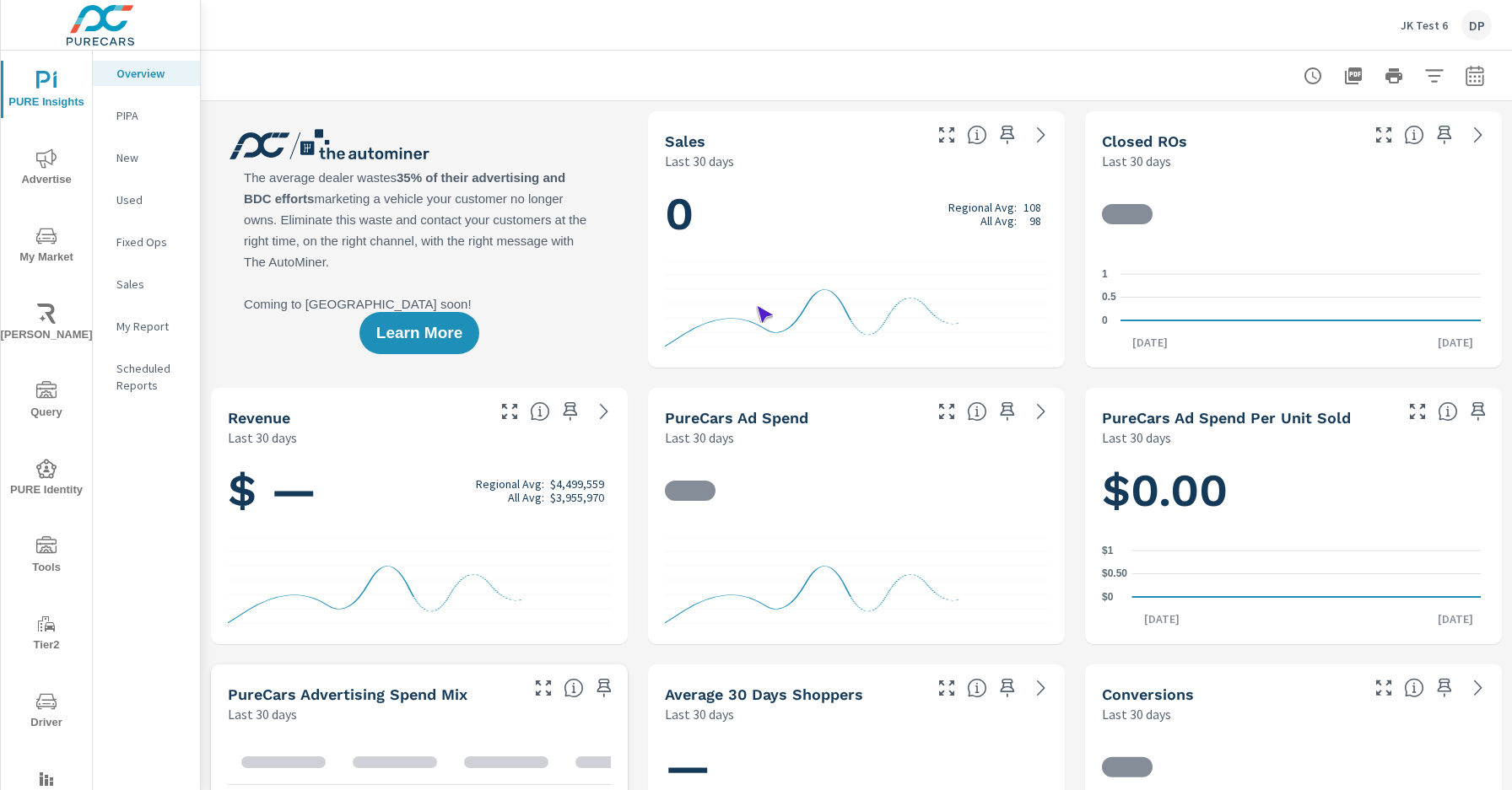 The image size is (1512, 790). I want to click on text: 0.5, so click(1109, 297).